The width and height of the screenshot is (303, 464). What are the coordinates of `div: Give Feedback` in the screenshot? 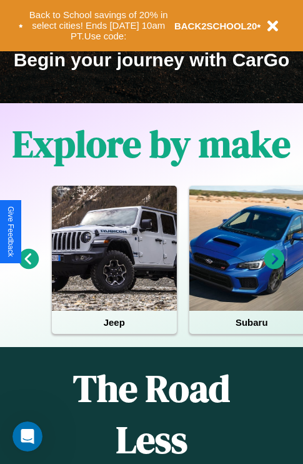 It's located at (11, 231).